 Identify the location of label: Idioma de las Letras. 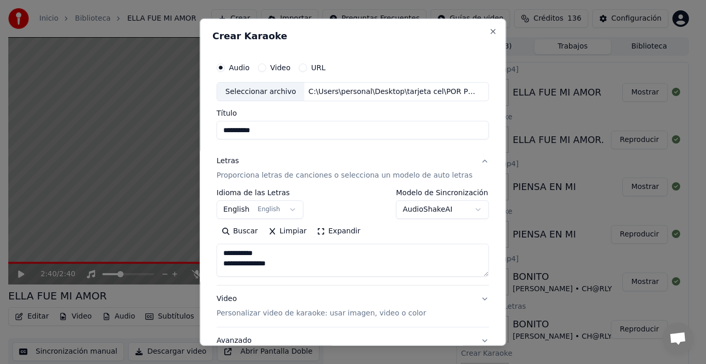
(260, 193).